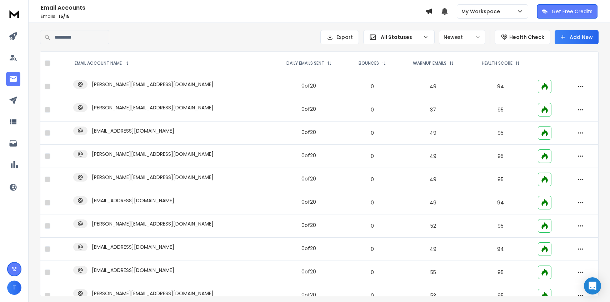 The image size is (610, 302). What do you see at coordinates (64, 16) in the screenshot?
I see `span: 15 / 15` at bounding box center [64, 16].